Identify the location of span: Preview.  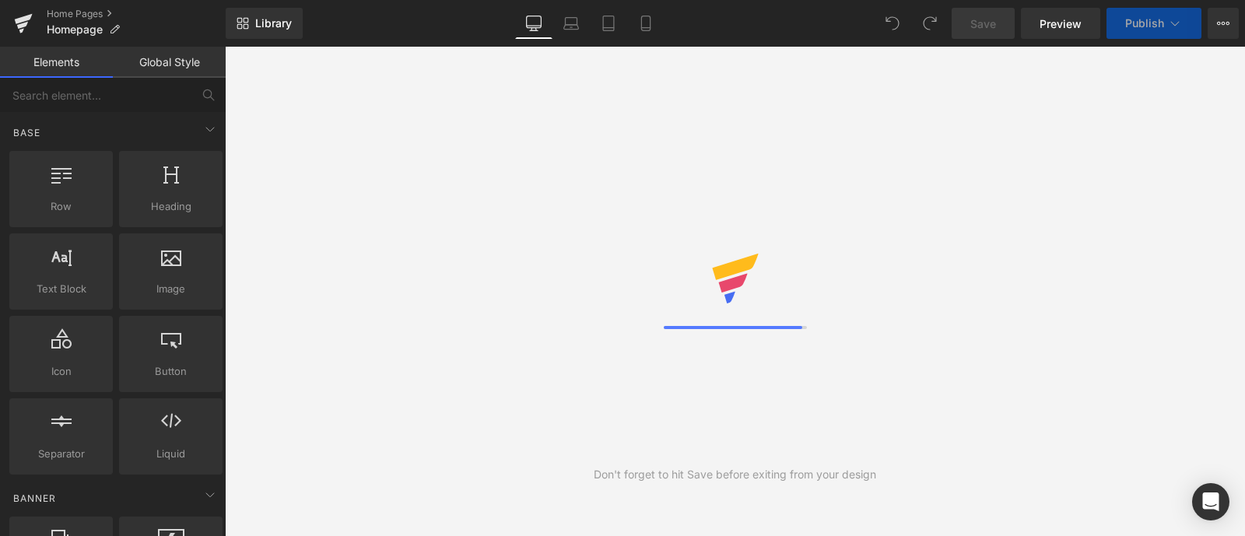
(1061, 23).